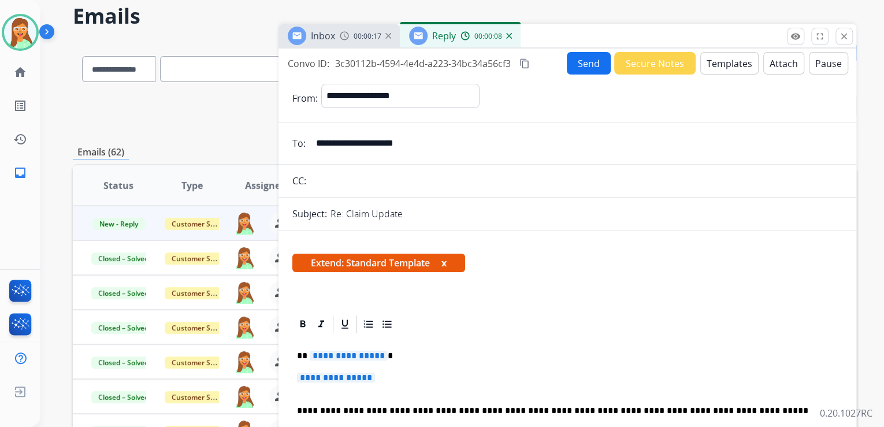  What do you see at coordinates (299, 143) in the screenshot?
I see `p: To:` at bounding box center [299, 143].